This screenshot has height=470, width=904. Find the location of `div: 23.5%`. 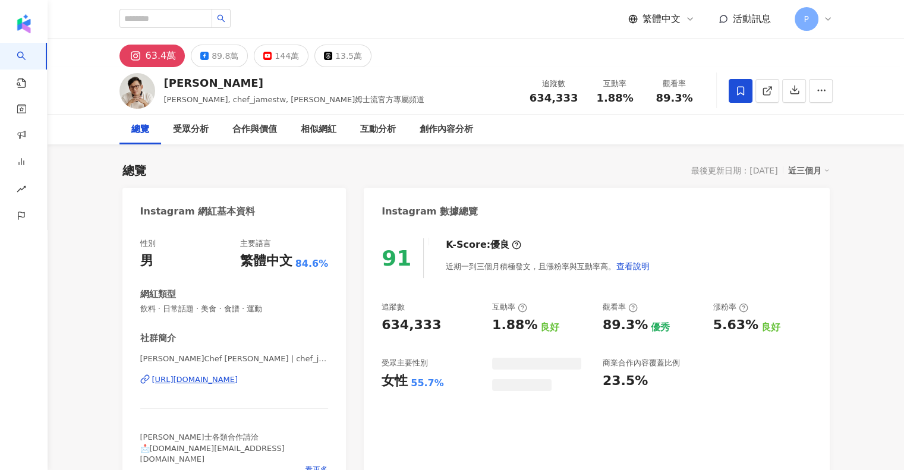

div: 23.5% is located at coordinates (625, 381).